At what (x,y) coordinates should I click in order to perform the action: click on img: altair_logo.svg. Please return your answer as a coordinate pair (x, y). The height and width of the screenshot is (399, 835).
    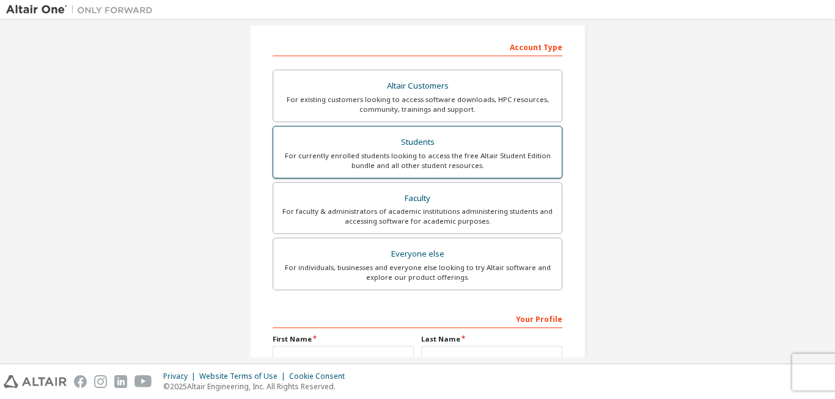
    Looking at the image, I should click on (35, 382).